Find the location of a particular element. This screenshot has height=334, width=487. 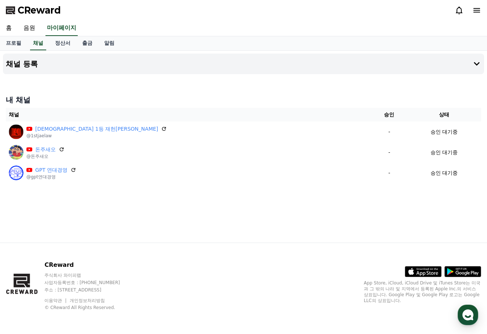

p: © CReward All Rights Reserved. is located at coordinates (89, 307).